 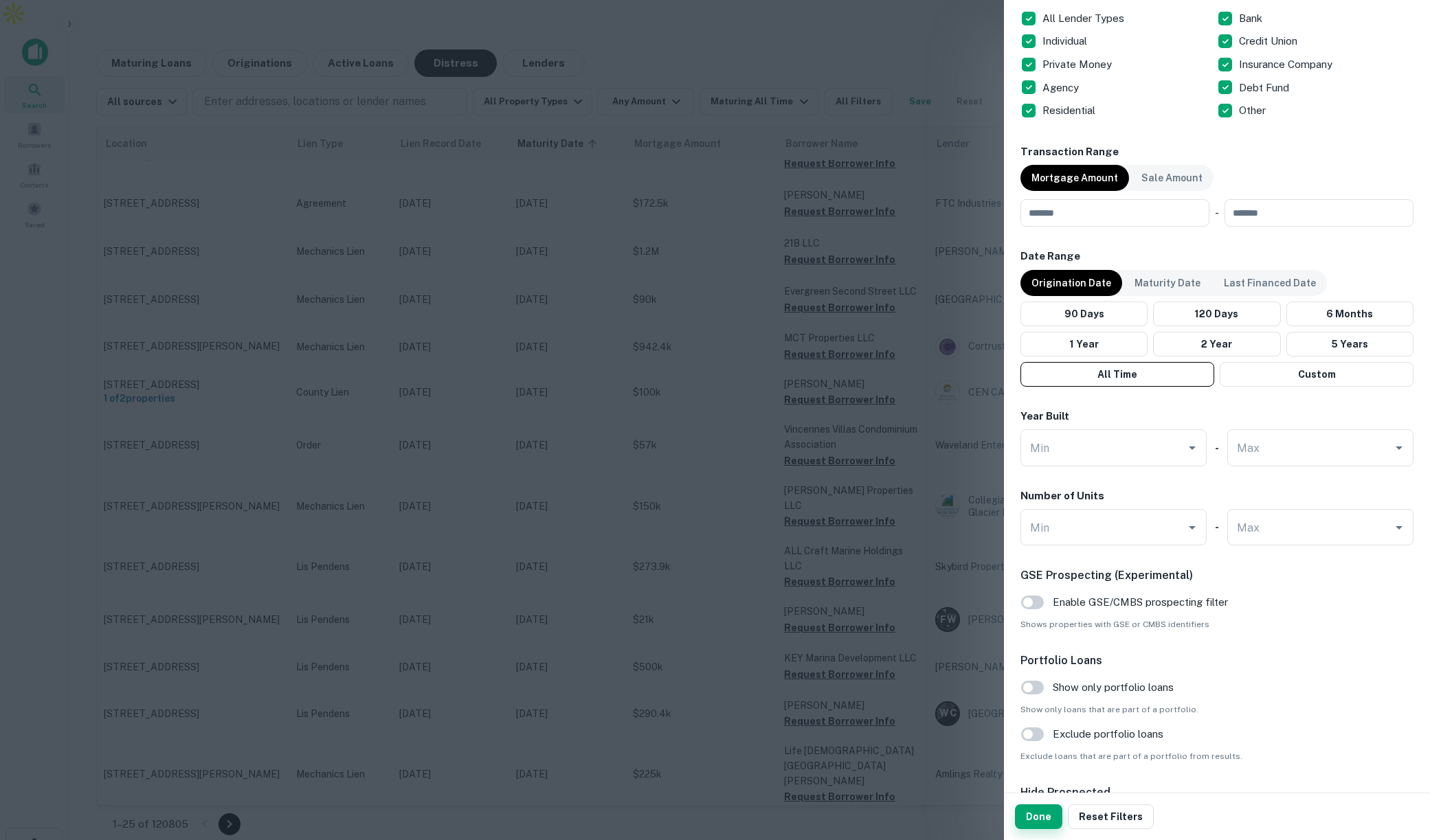 What do you see at coordinates (1317, 374) in the screenshot?
I see `button: Custom` at bounding box center [1317, 374].